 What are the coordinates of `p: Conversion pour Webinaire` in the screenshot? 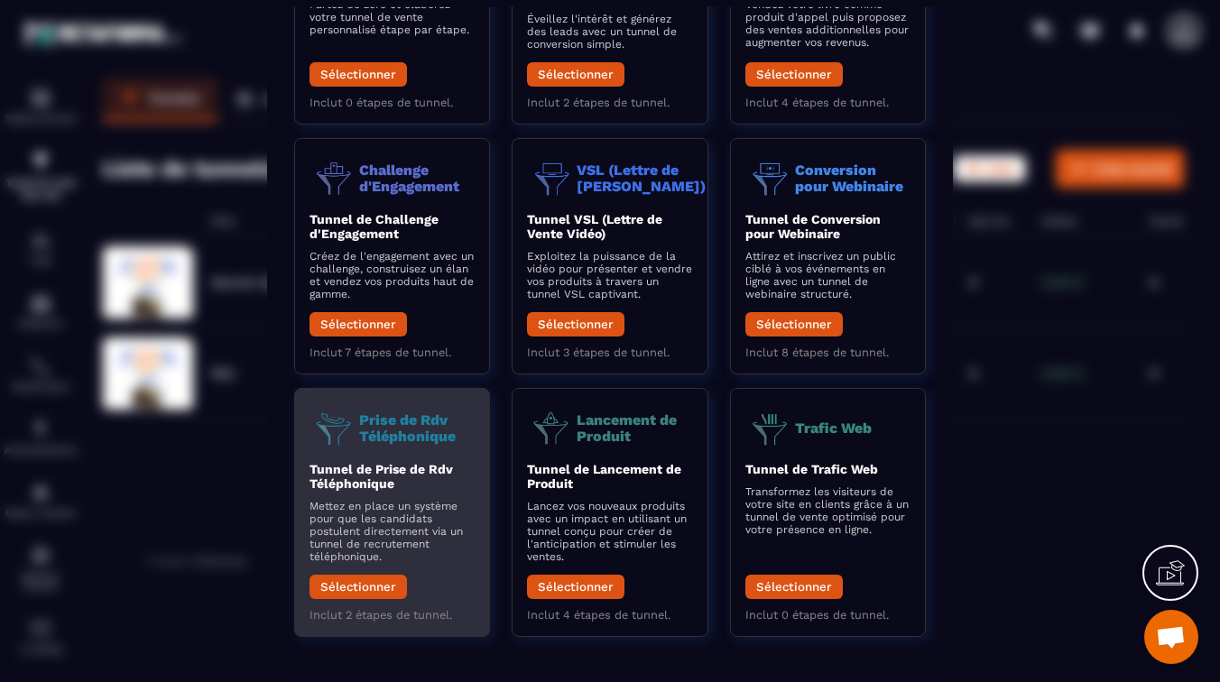 It's located at (853, 178).